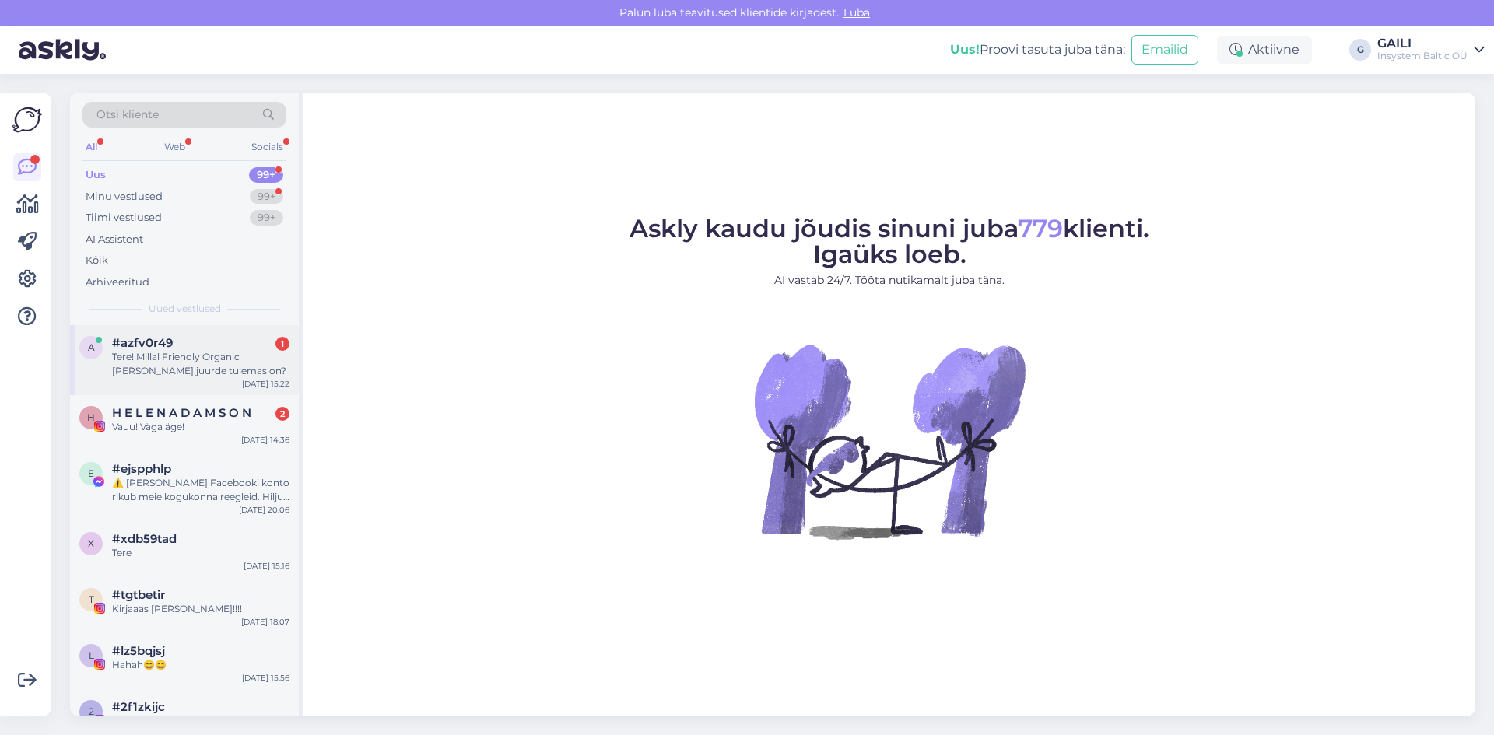  Describe the element at coordinates (91, 711) in the screenshot. I see `span: 2` at that location.